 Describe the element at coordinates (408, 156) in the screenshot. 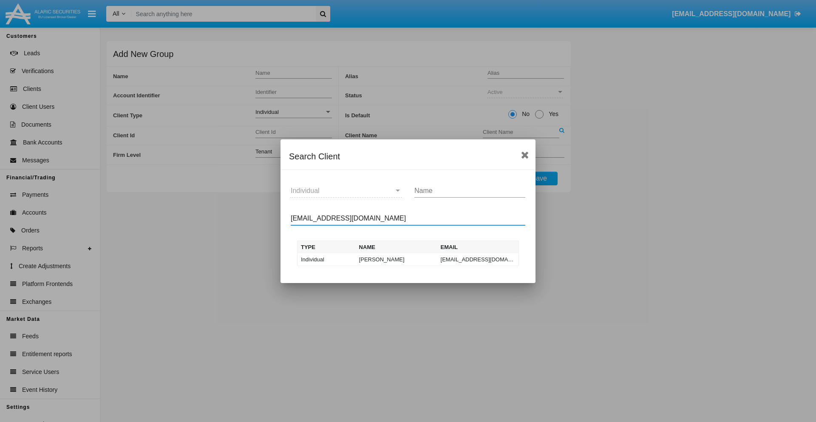

I see `div: Search Client` at that location.